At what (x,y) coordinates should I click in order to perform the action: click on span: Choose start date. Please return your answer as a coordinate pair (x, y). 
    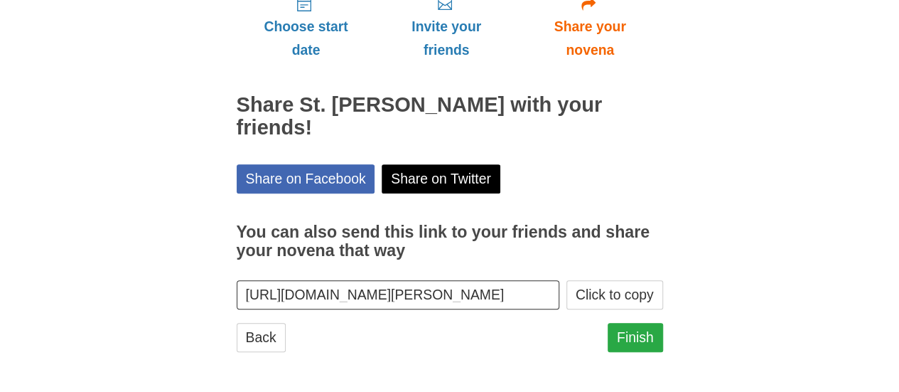
    Looking at the image, I should click on (306, 38).